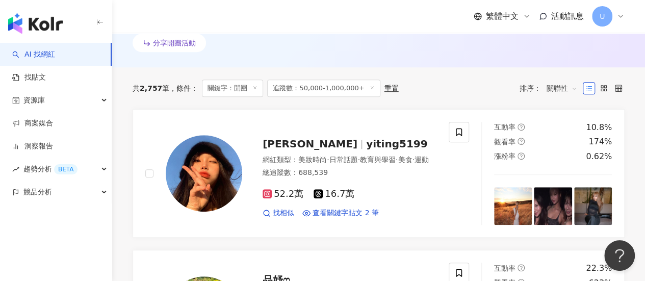 Image resolution: width=645 pixels, height=281 pixels. I want to click on span: 查看關鍵字貼文 2 筆, so click(345, 213).